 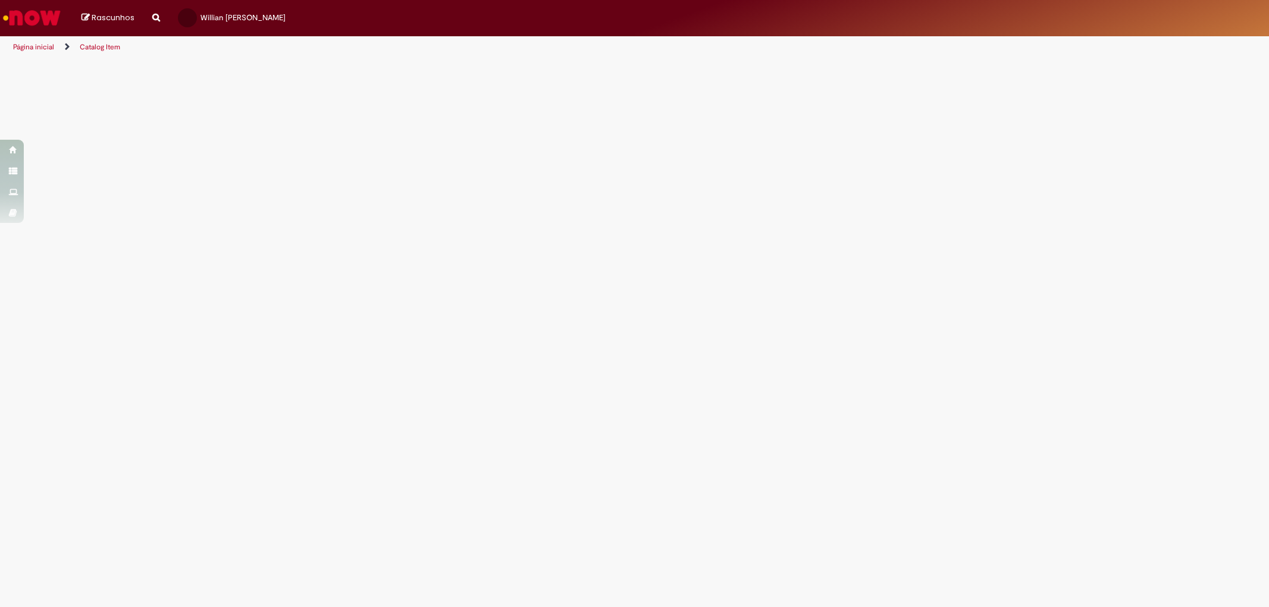 I want to click on a: Página inicial, so click(x=33, y=47).